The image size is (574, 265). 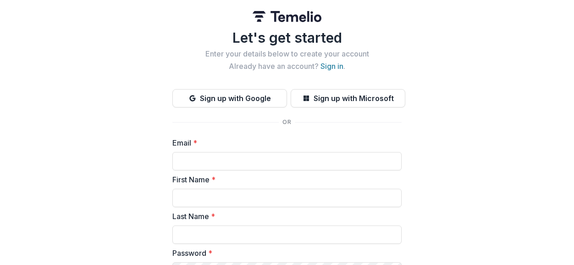 I want to click on label: First Name, so click(x=284, y=179).